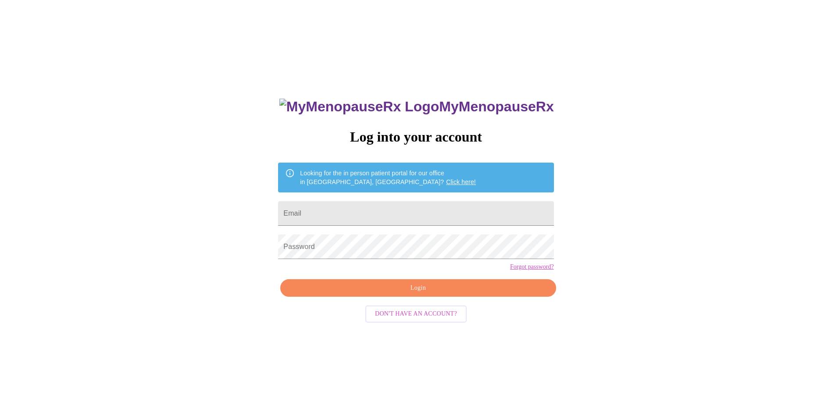  I want to click on img: MyMenopauseRx Logo, so click(359, 107).